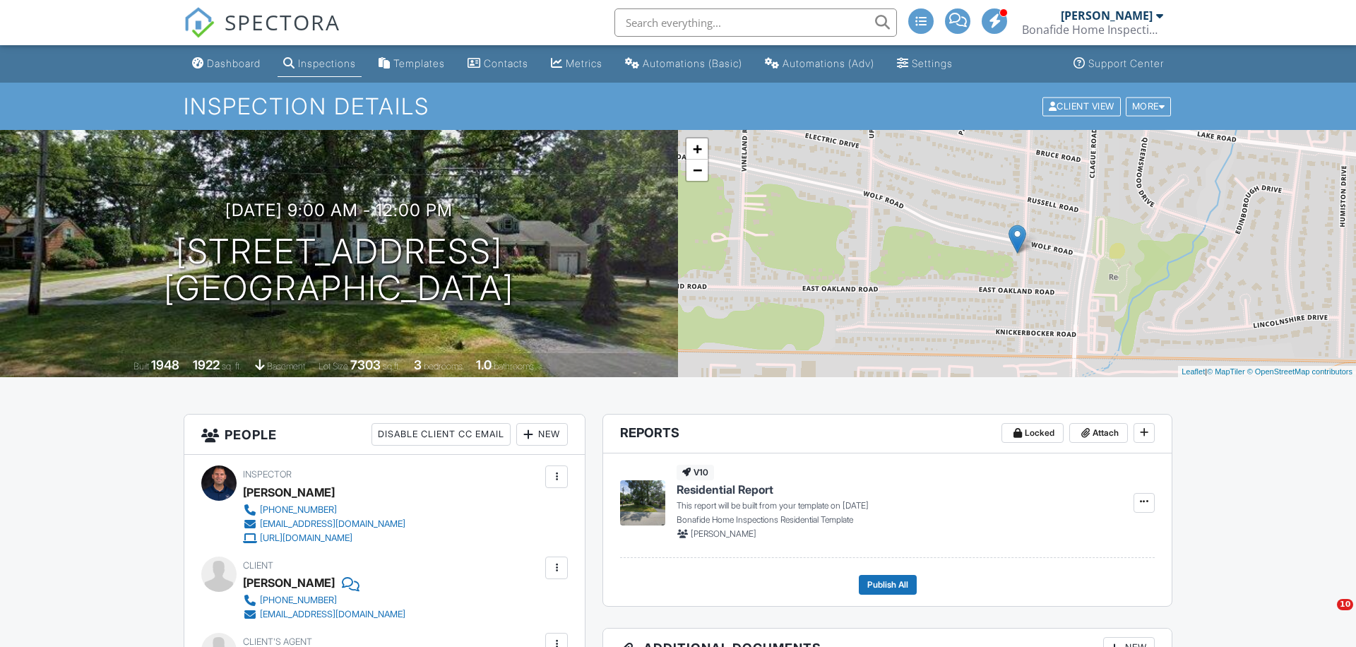 Image resolution: width=1356 pixels, height=647 pixels. What do you see at coordinates (1193, 372) in the screenshot?
I see `a: Leaflet` at bounding box center [1193, 372].